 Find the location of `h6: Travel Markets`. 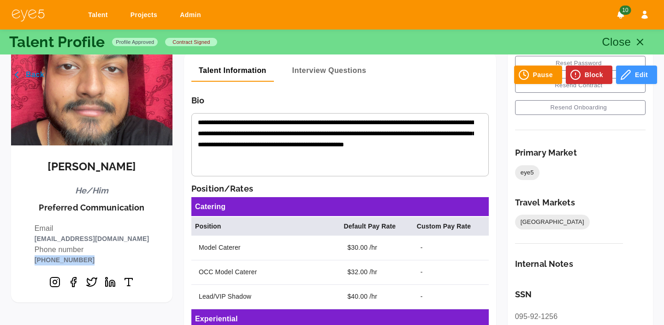

h6: Travel Markets is located at coordinates (545, 202).